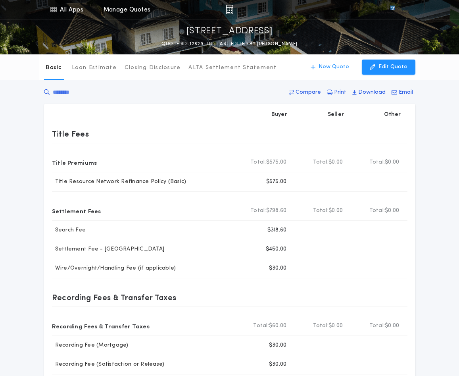  What do you see at coordinates (119, 182) in the screenshot?
I see `p: Title Resource Network Refinance Policy (Basic)` at bounding box center [119, 182].